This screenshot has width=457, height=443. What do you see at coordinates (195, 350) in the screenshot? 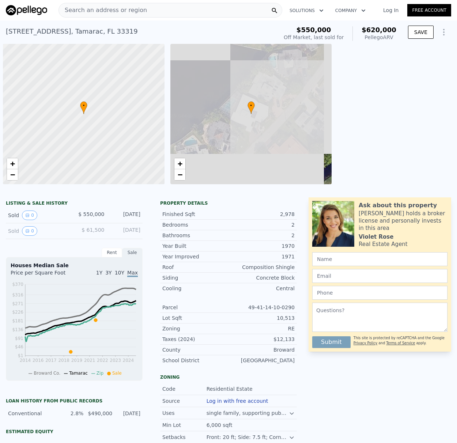
I see `div: County` at bounding box center [195, 350].